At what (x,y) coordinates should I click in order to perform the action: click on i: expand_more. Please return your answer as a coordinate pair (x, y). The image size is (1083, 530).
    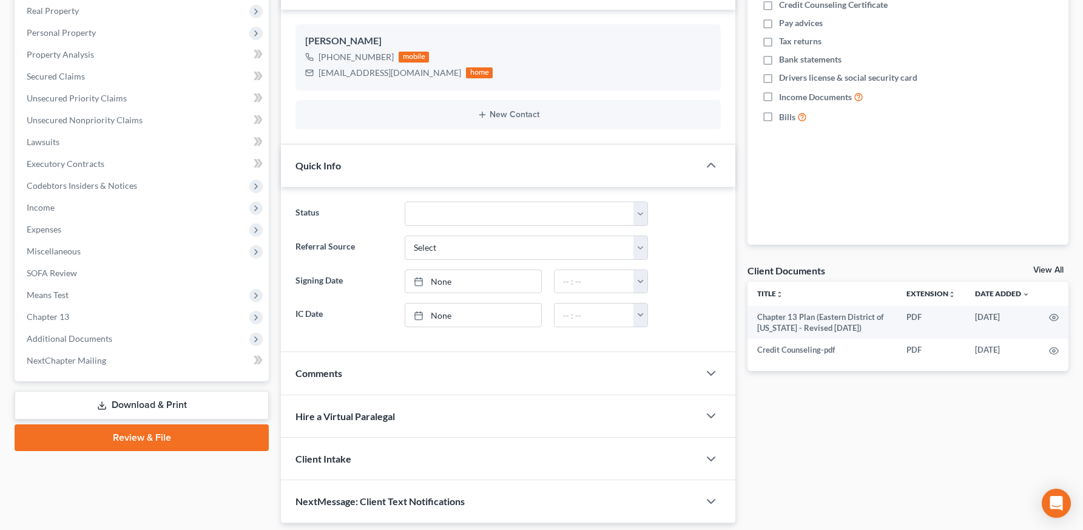
    Looking at the image, I should click on (1026, 294).